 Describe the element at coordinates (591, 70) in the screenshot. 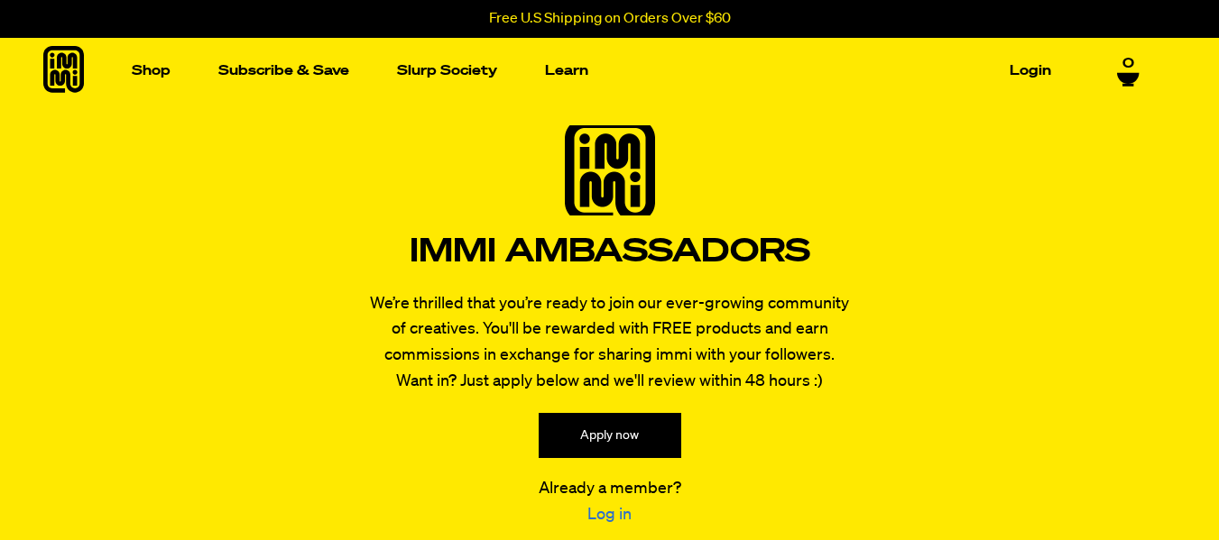

I see `nav: Main navigation` at that location.